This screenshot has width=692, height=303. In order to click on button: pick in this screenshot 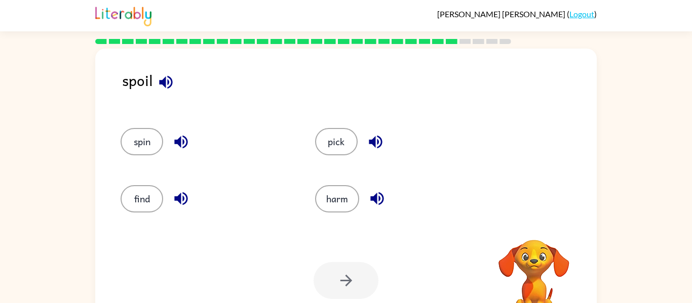, I will do `click(336, 142)`.